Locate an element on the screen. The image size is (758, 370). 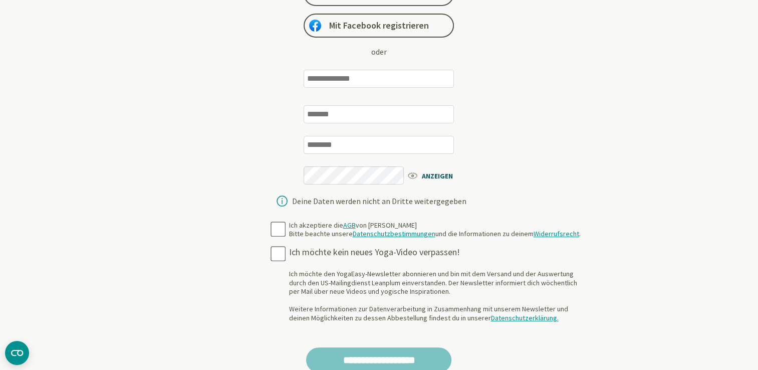
div: Ich möchte kein neues Yoga-Video verpassen! is located at coordinates (437, 252).